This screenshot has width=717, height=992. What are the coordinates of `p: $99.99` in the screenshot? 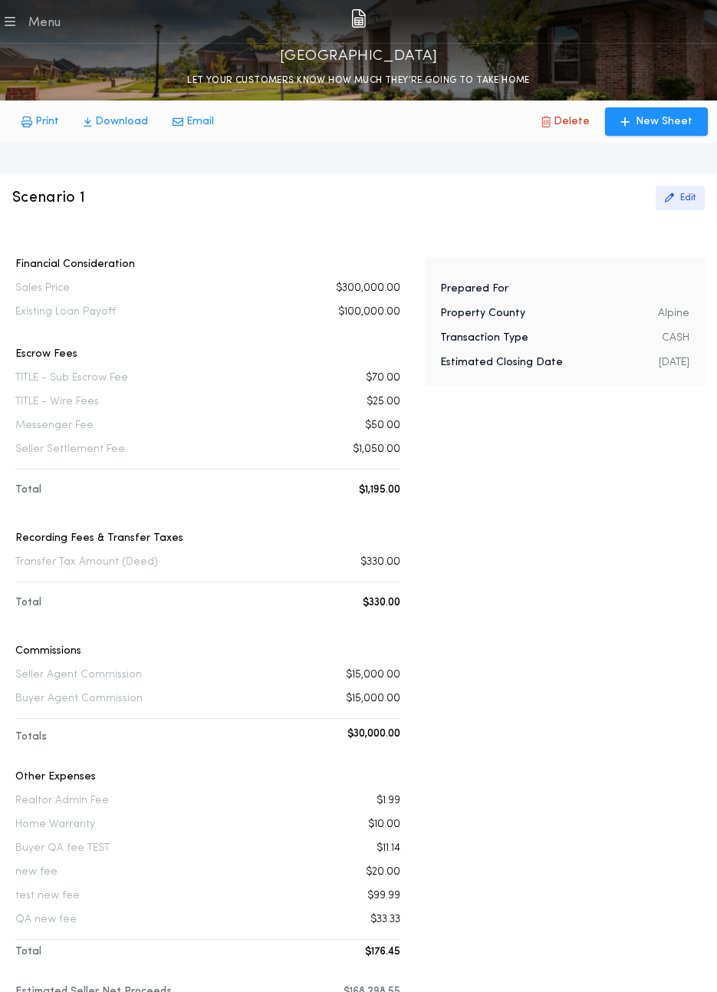 It's located at (384, 896).